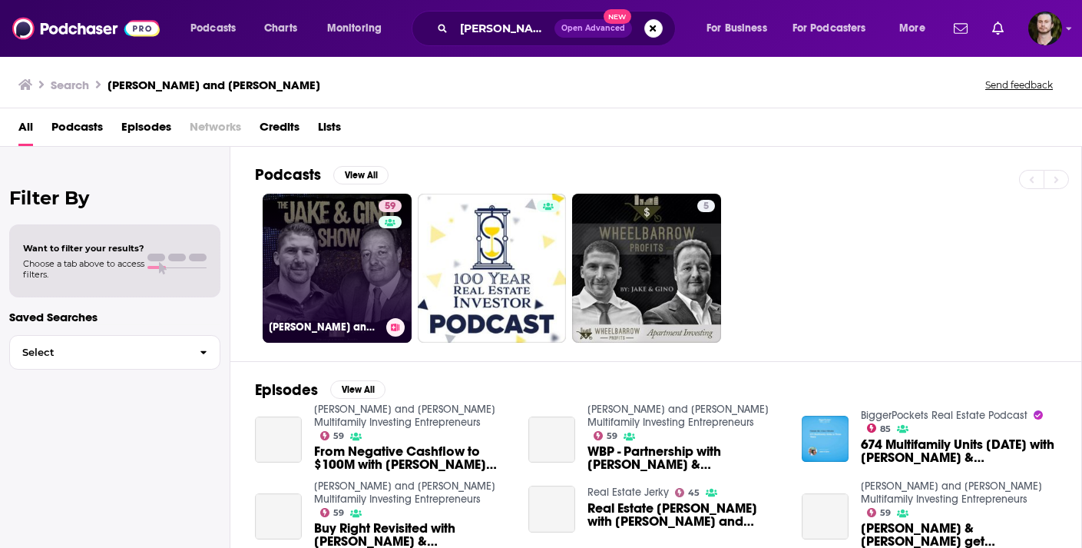 The width and height of the screenshot is (1082, 548). I want to click on img: User Profile, so click(1046, 28).